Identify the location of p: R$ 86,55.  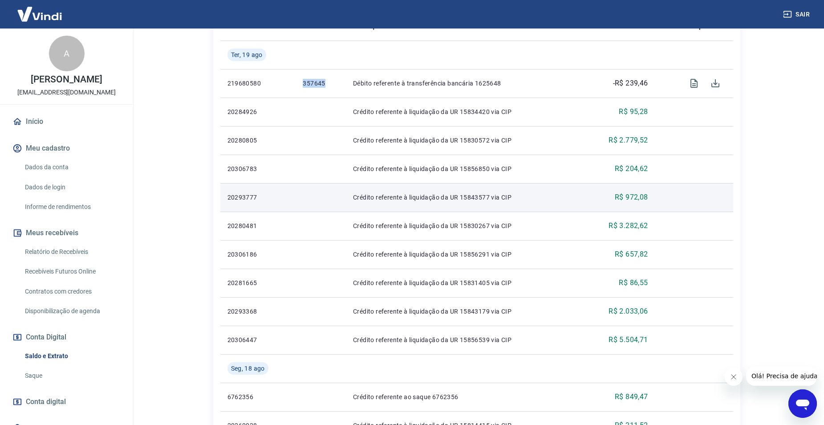
(633, 283).